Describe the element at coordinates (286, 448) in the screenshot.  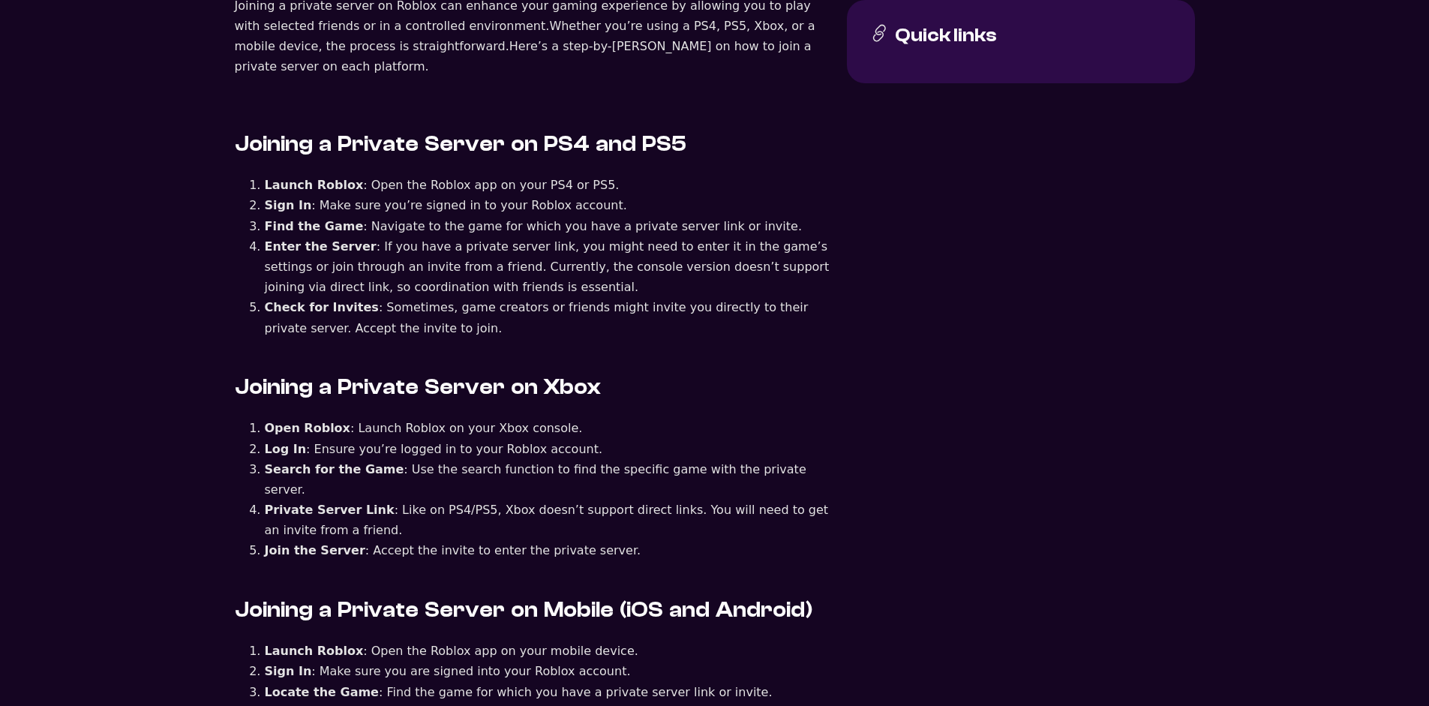
I see `strong: Log In` at that location.